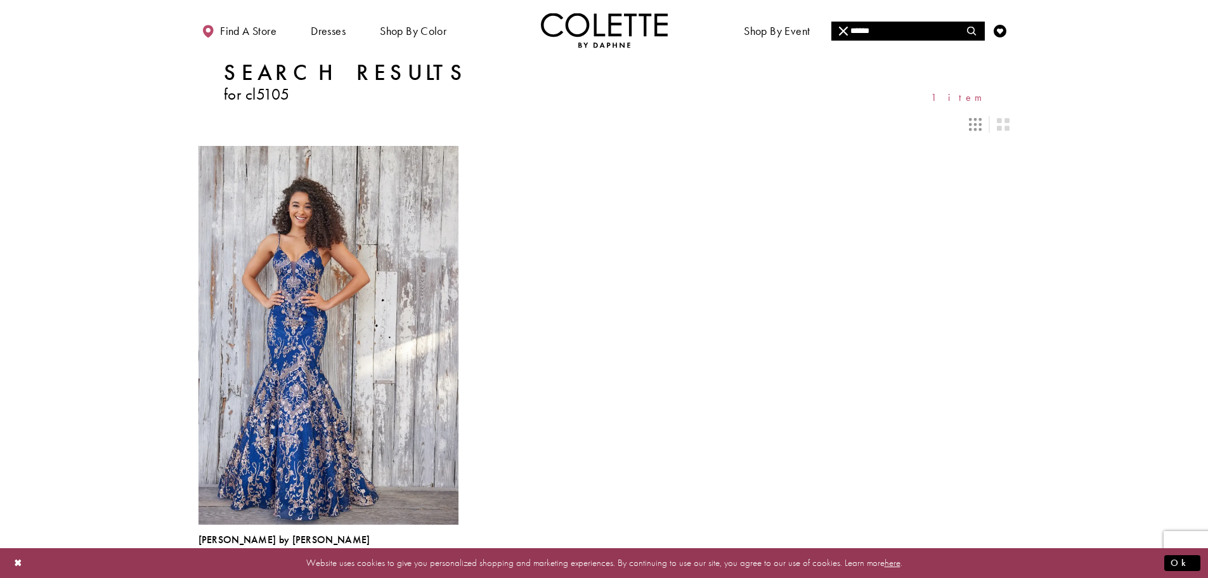 The image size is (1208, 578). What do you see at coordinates (605, 30) in the screenshot?
I see `a: Visit Home Page` at bounding box center [605, 30].